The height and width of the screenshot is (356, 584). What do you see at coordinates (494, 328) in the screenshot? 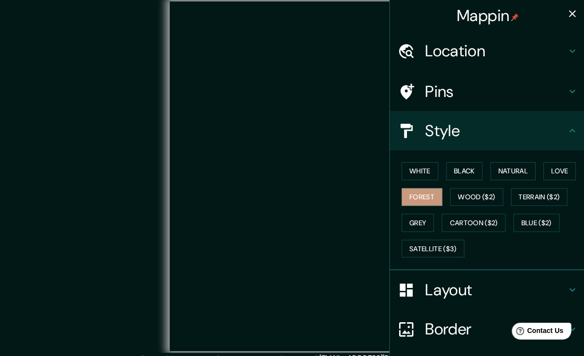
I see `h4: Border` at bounding box center [494, 328].